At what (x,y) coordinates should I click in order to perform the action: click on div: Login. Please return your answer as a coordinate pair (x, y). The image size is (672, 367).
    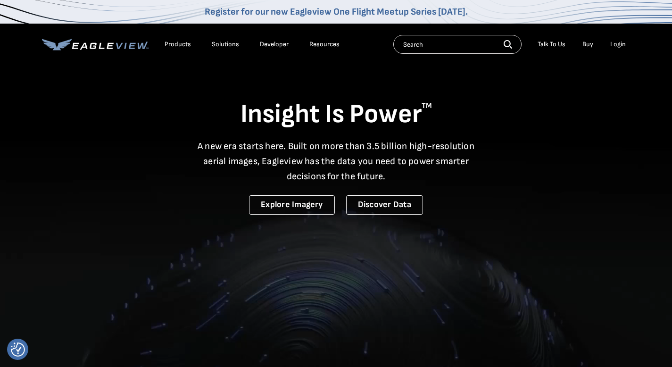
    Looking at the image, I should click on (618, 44).